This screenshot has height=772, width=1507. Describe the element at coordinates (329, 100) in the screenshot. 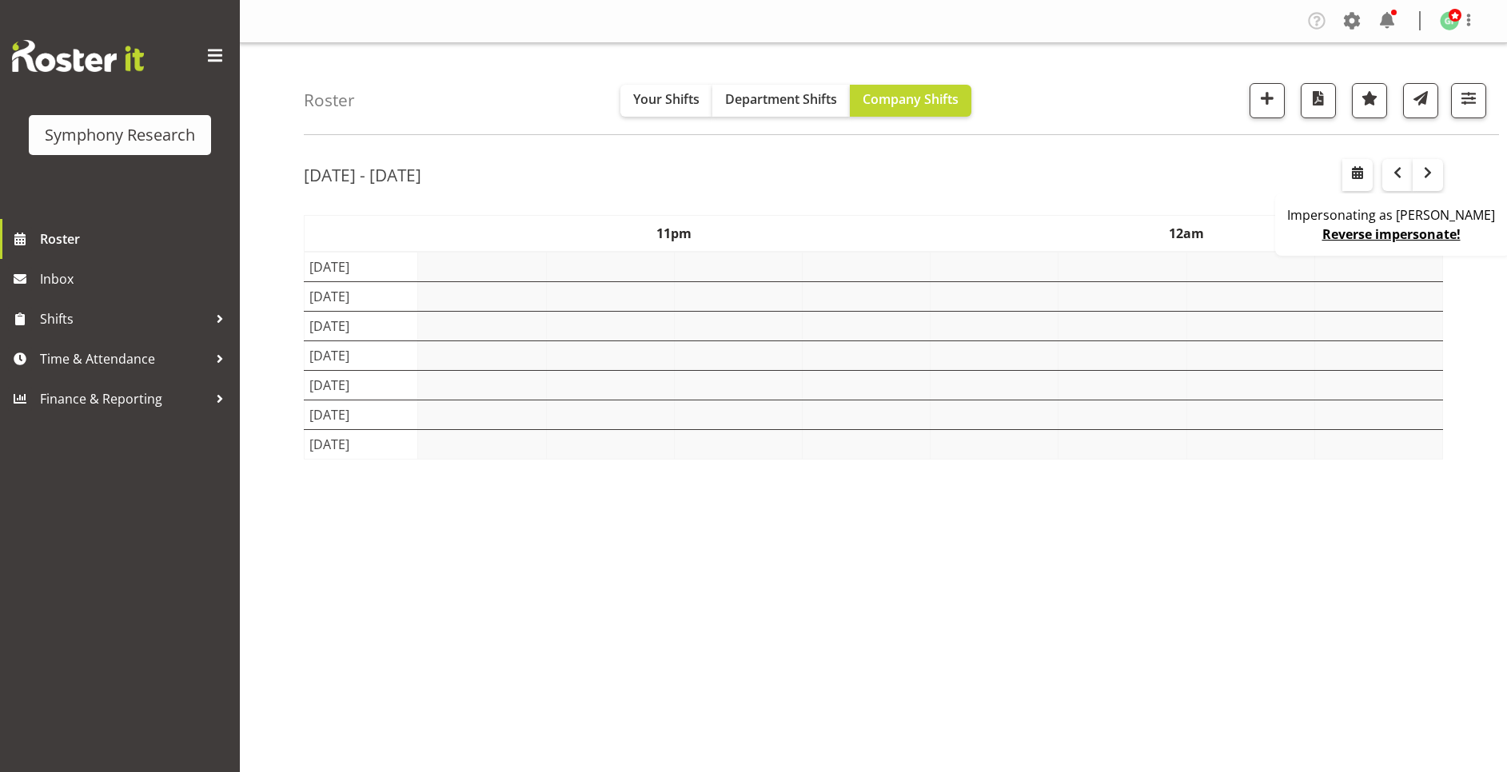

I see `h4: Roster` at that location.